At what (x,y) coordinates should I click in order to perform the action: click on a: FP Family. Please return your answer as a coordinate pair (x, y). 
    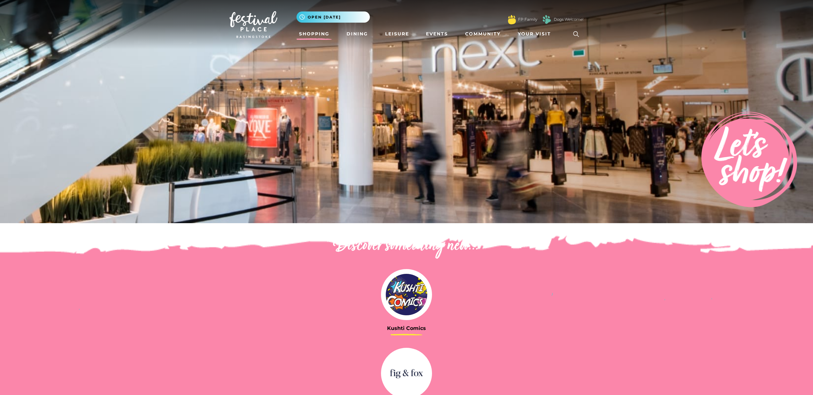
    Looking at the image, I should click on (528, 19).